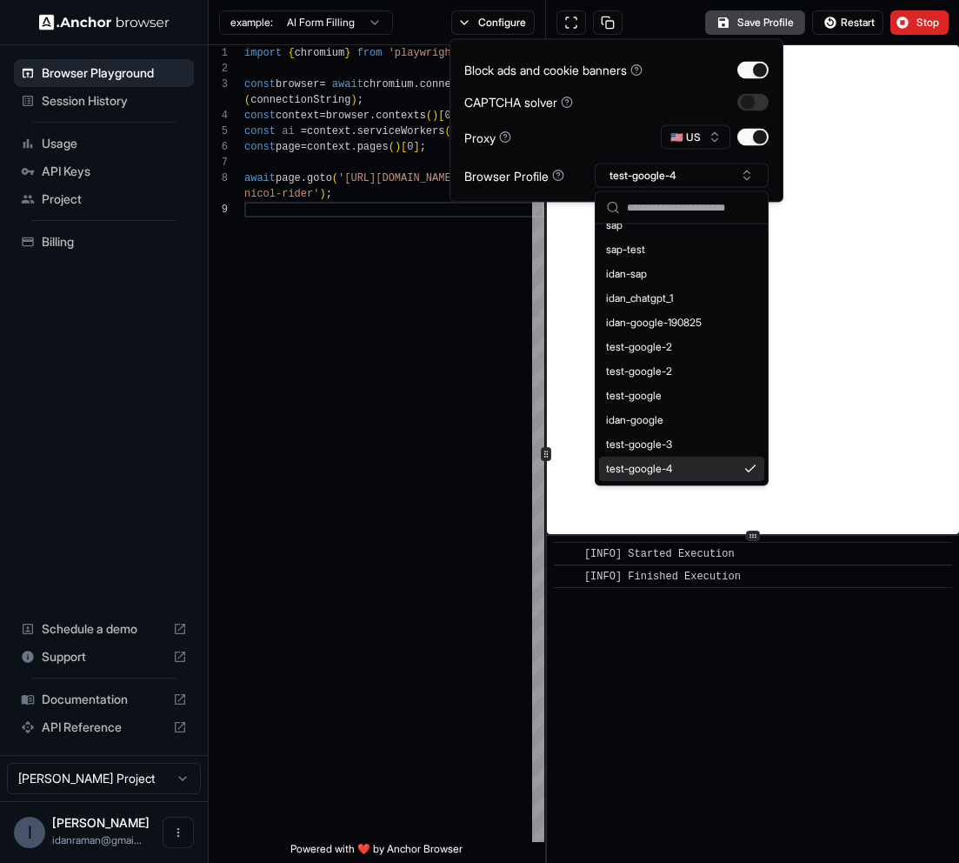 The width and height of the screenshot is (959, 863). Describe the element at coordinates (218, 210) in the screenshot. I see `div: 9` at that location.